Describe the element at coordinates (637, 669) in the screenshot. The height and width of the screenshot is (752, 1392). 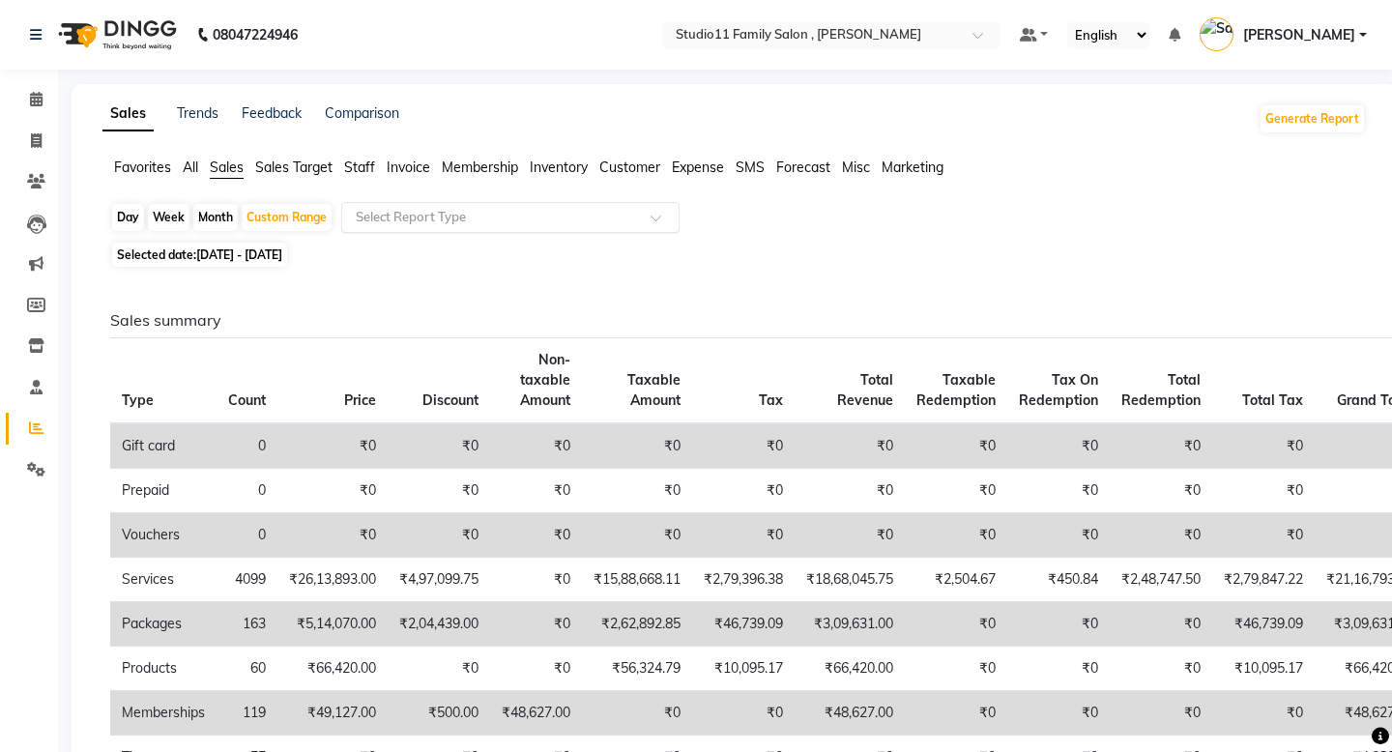
I see `td: ₹56,324.79` at that location.